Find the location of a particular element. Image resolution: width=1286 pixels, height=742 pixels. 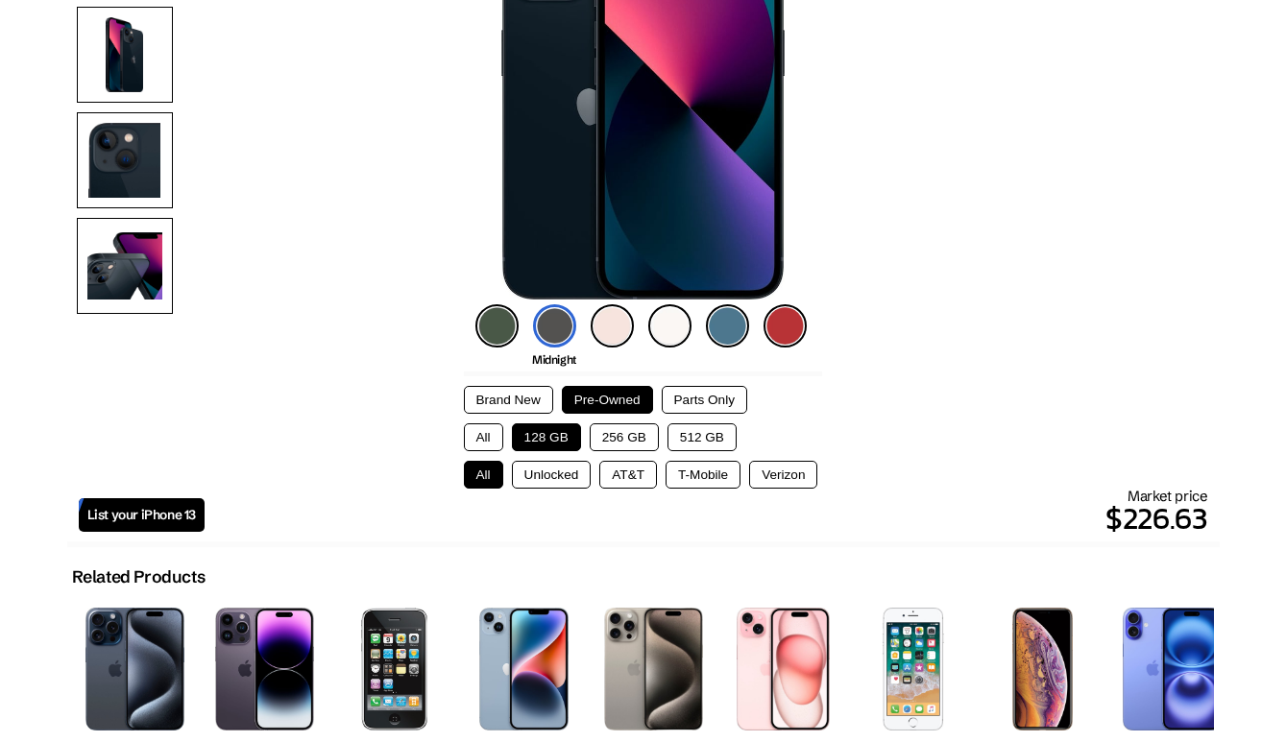

button: 128 GB is located at coordinates (547, 437).